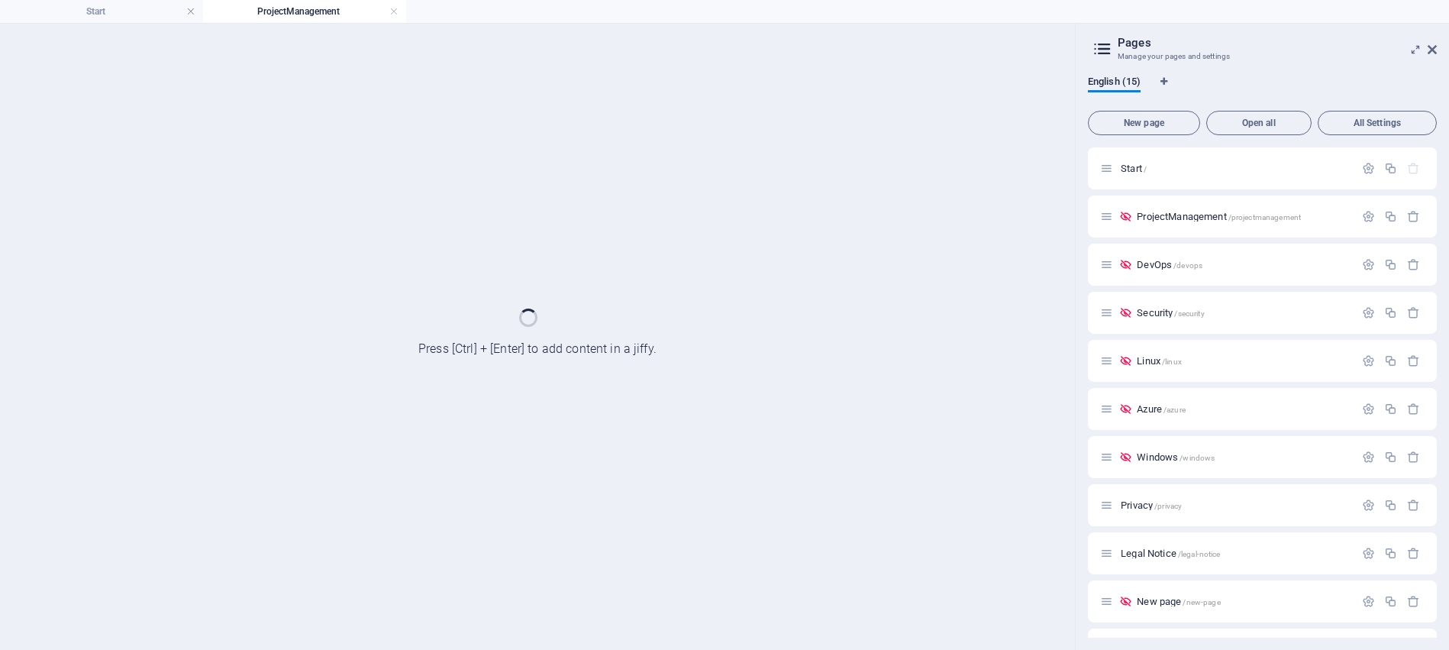 The image size is (1449, 650). I want to click on span: /legal-notice, so click(1199, 553).